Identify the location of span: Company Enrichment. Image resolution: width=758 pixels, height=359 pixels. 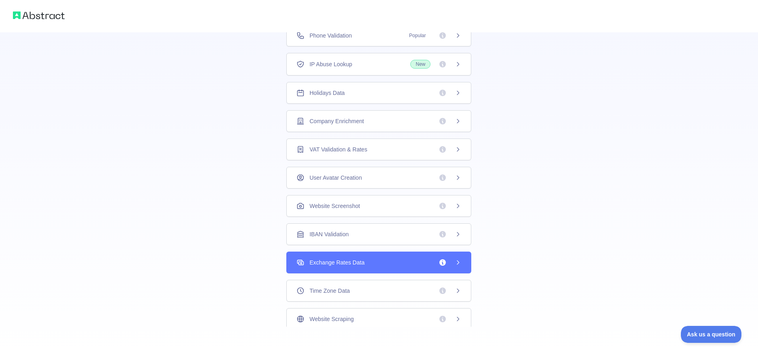
(336, 121).